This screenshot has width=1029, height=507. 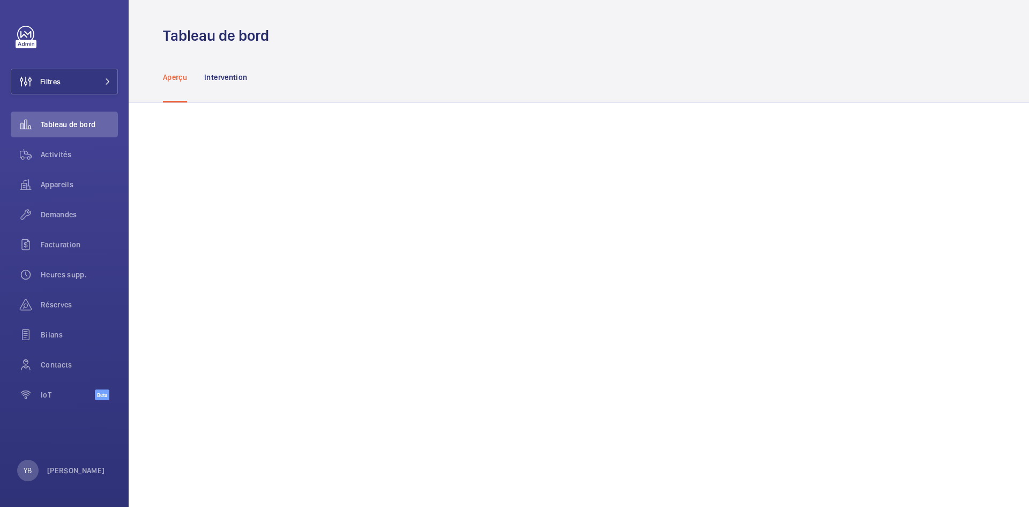 What do you see at coordinates (175, 77) in the screenshot?
I see `p: Aperçu` at bounding box center [175, 77].